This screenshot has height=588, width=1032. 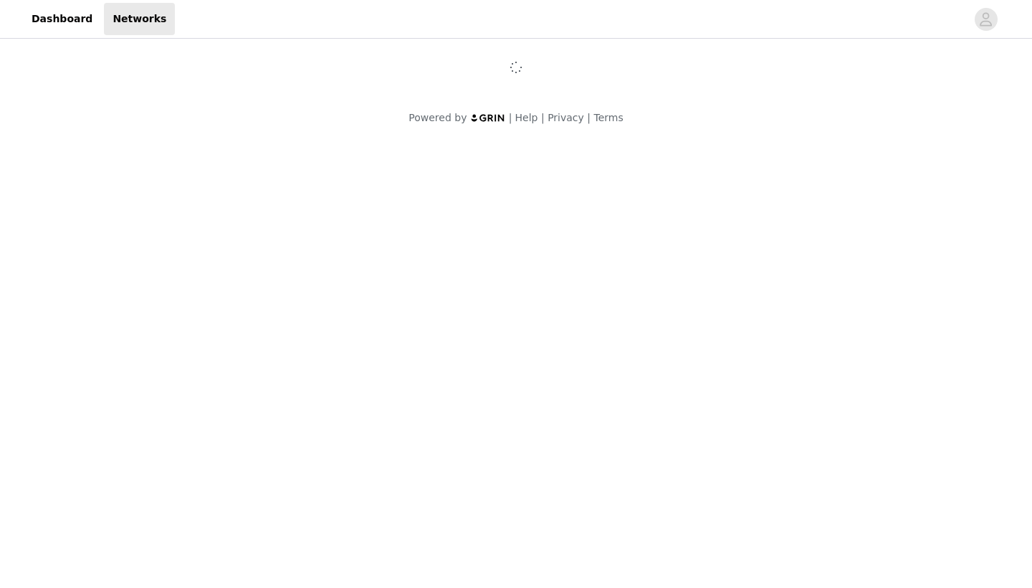 What do you see at coordinates (565, 118) in the screenshot?
I see `a: Privacy` at bounding box center [565, 118].